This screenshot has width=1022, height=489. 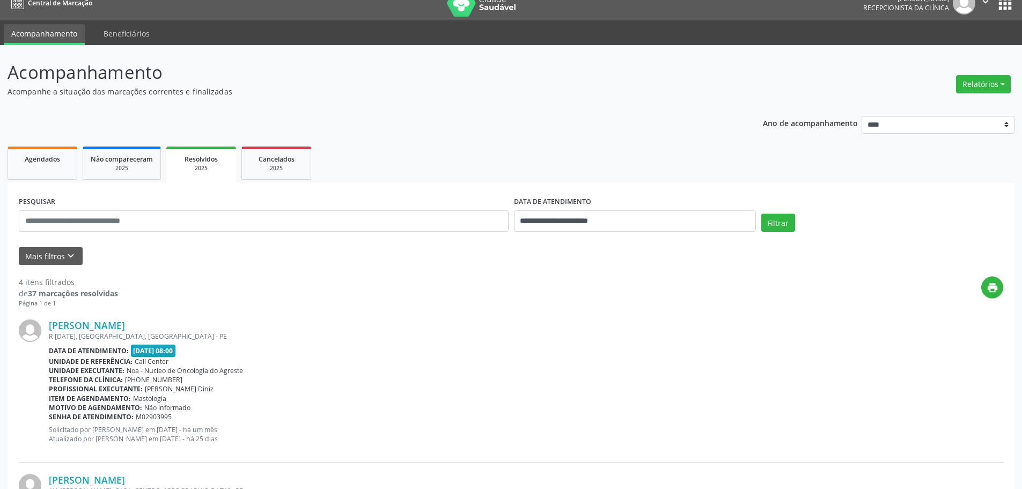 I want to click on p: Acompanhe a situação das marcações correntes e finalizadas, so click(x=360, y=91).